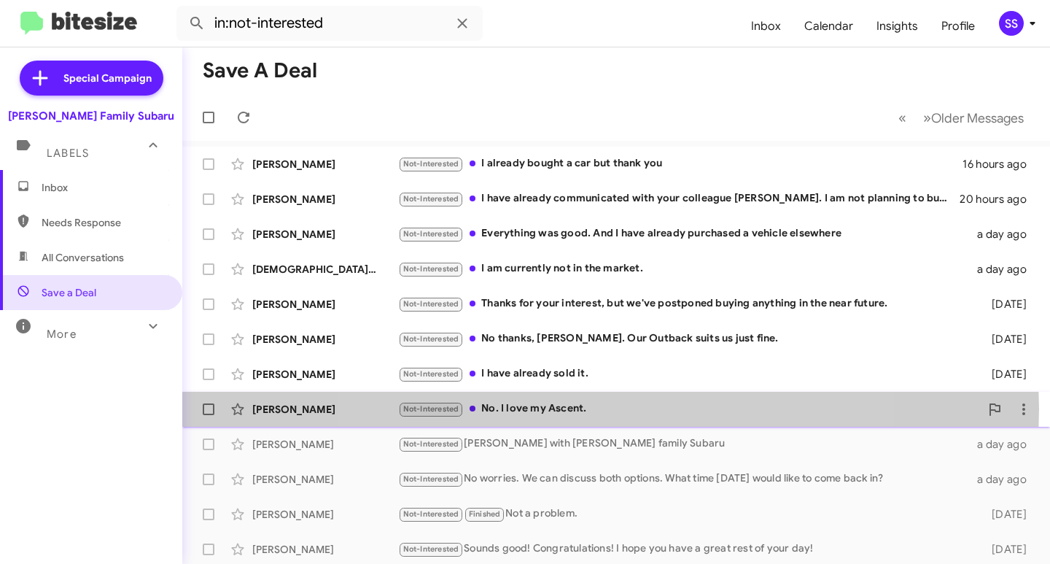  What do you see at coordinates (260, 71) in the screenshot?
I see `h1: Save a Deal` at bounding box center [260, 71].